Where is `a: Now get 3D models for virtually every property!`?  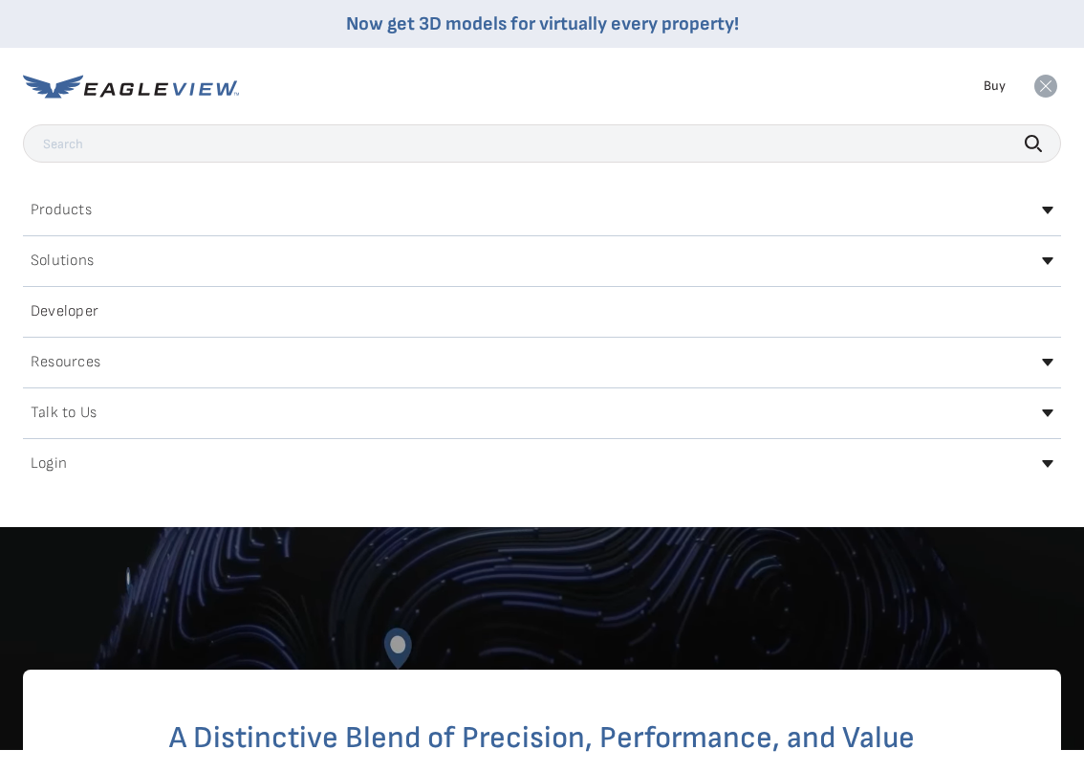
a: Now get 3D models for virtually every property! is located at coordinates (542, 24).